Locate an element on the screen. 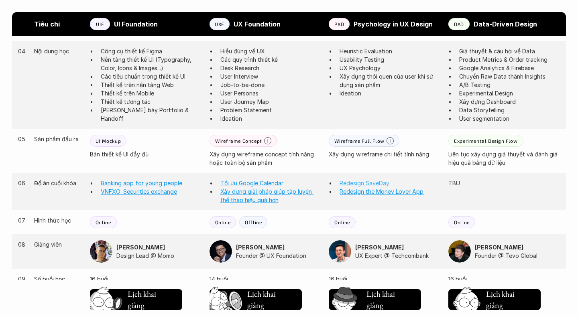 This screenshot has width=578, height=316. strong: Data-Driven Design is located at coordinates (505, 24).